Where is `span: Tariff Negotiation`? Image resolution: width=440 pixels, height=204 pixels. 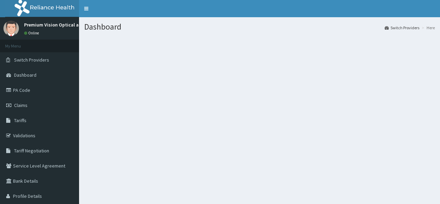 span: Tariff Negotiation is located at coordinates (32, 151).